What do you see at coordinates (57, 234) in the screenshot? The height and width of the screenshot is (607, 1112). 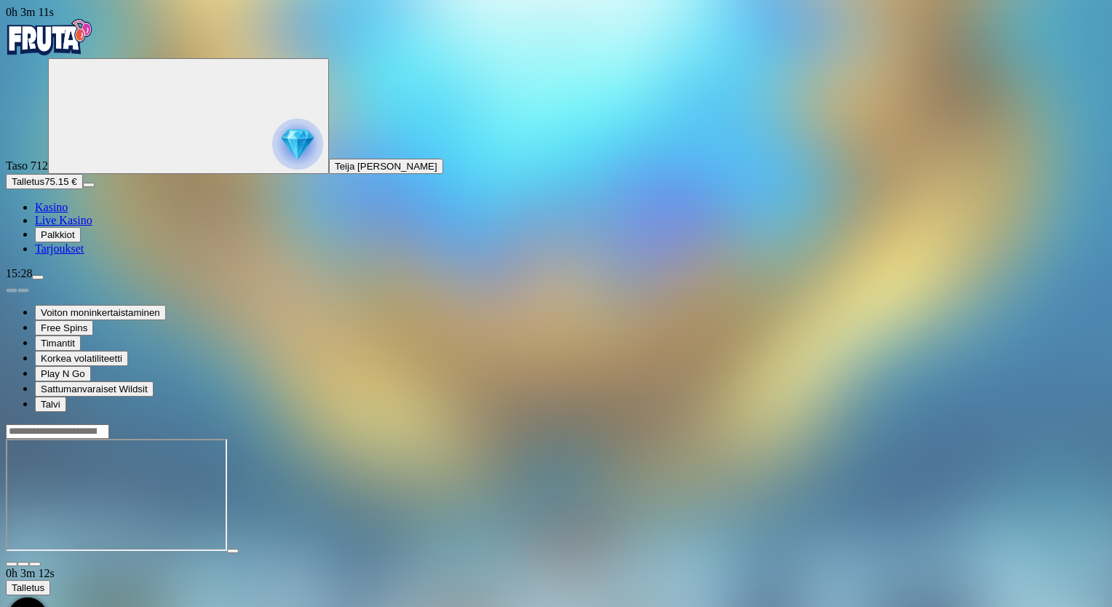 I see `button: Palkkiot` at bounding box center [57, 234].